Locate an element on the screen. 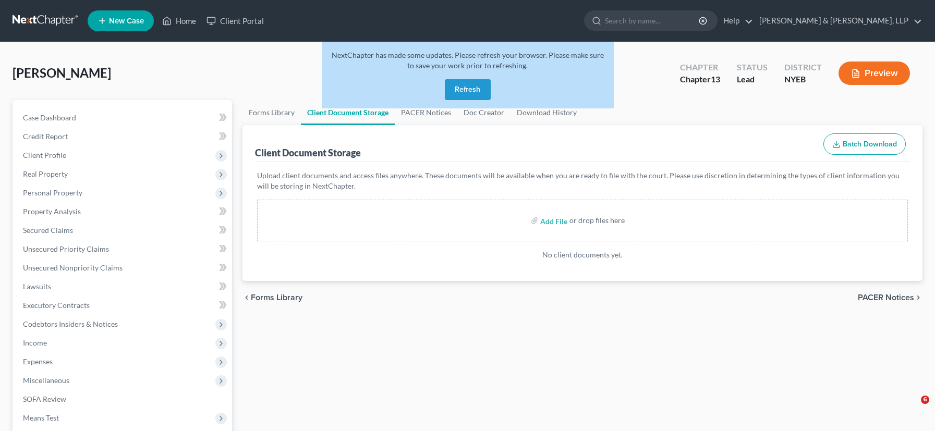  span: Miscellaneous is located at coordinates (46, 380).